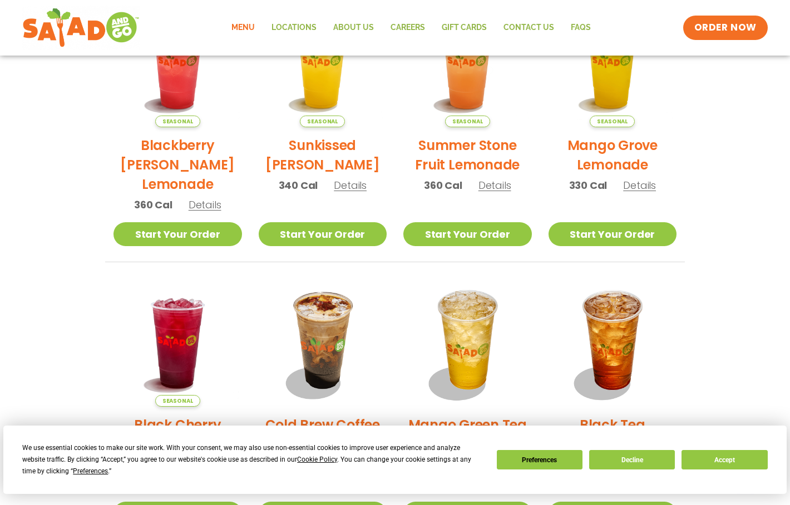  I want to click on img: Product photo for Black Cherry Orchard Lemonade, so click(177, 343).